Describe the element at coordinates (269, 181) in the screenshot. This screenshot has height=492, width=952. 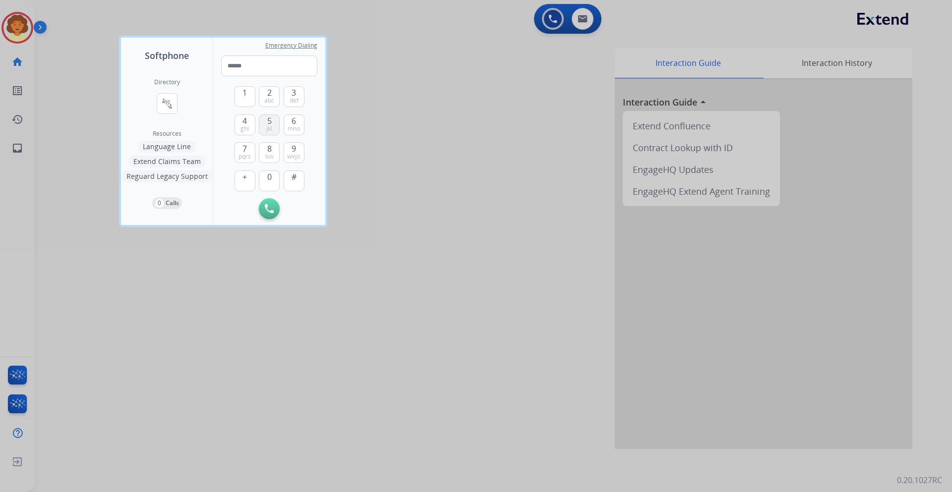
I see `button: 0` at that location.